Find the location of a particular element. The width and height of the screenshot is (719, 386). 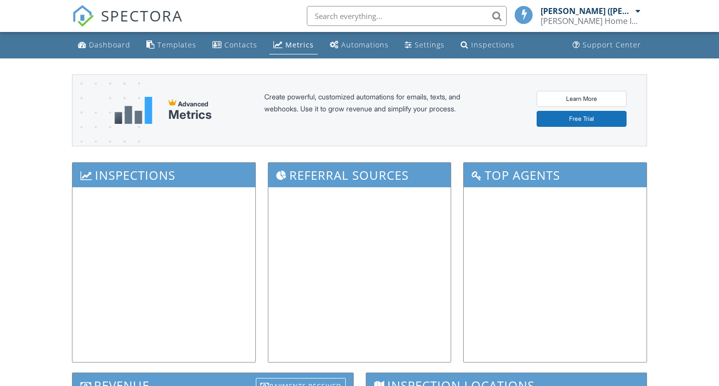

a: Settings is located at coordinates (425, 45).